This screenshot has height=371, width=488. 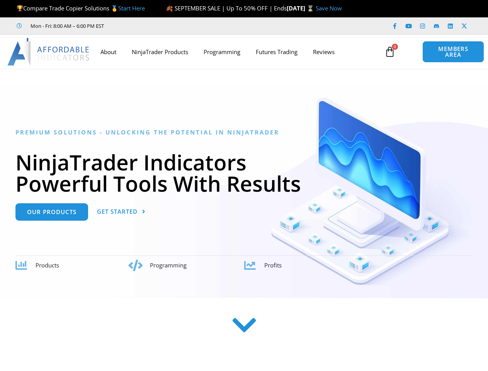 What do you see at coordinates (329, 8) in the screenshot?
I see `a: Save Now` at bounding box center [329, 8].